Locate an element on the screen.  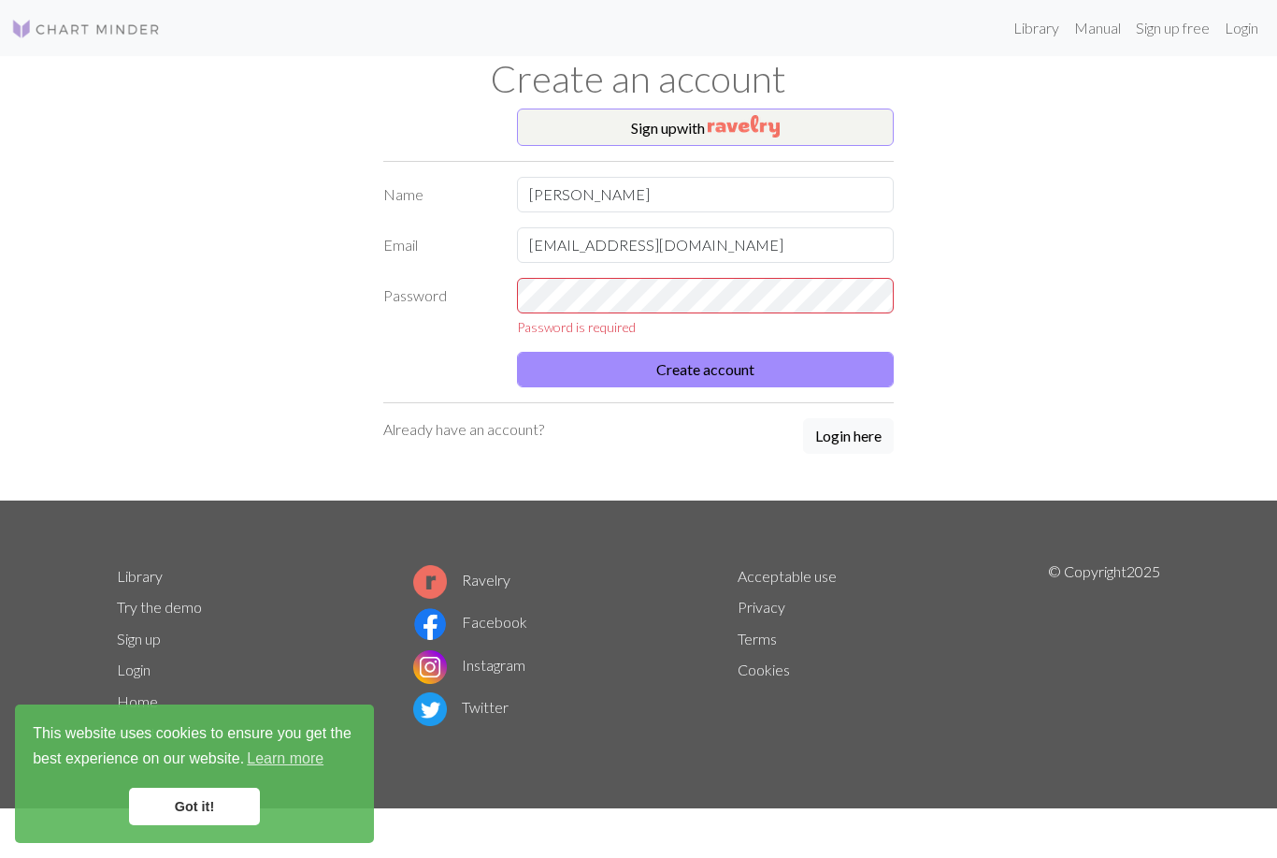
img: Facebook logo is located at coordinates (430, 624).